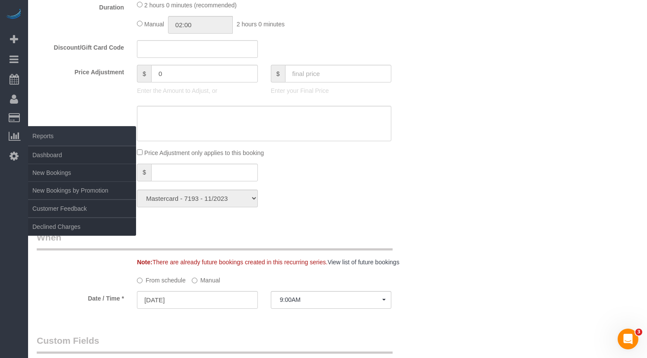  I want to click on a: Customer Feedback, so click(82, 208).